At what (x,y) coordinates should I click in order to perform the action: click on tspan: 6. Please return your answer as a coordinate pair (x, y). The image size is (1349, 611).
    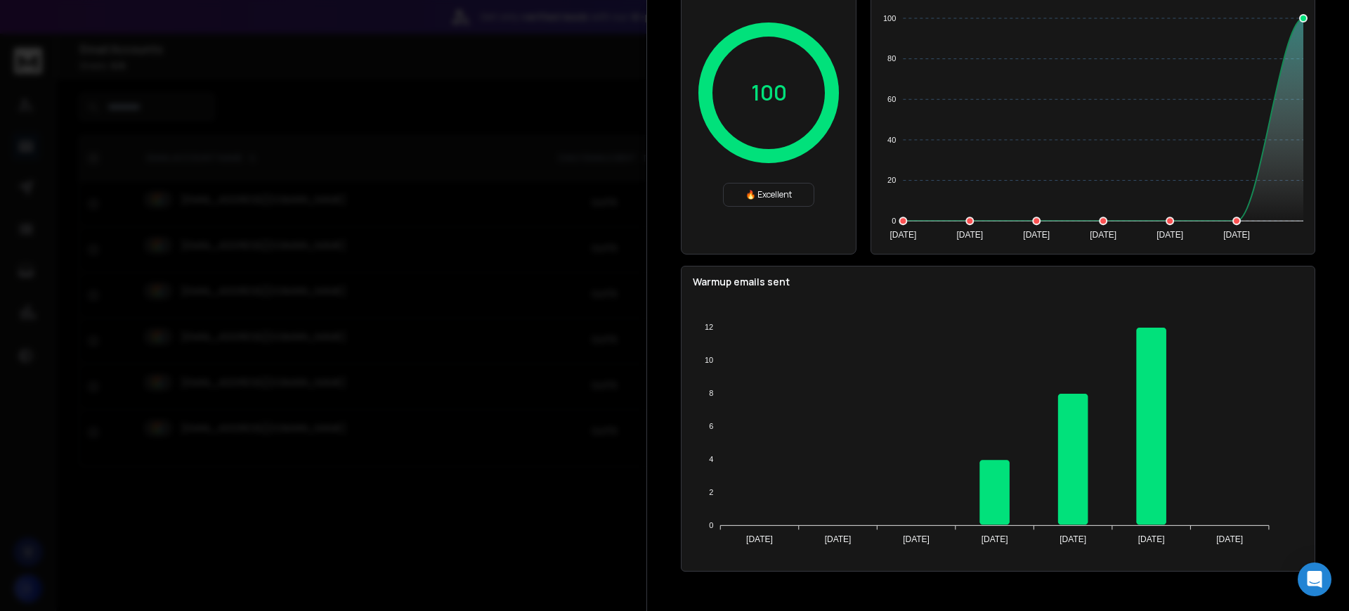
    Looking at the image, I should click on (711, 426).